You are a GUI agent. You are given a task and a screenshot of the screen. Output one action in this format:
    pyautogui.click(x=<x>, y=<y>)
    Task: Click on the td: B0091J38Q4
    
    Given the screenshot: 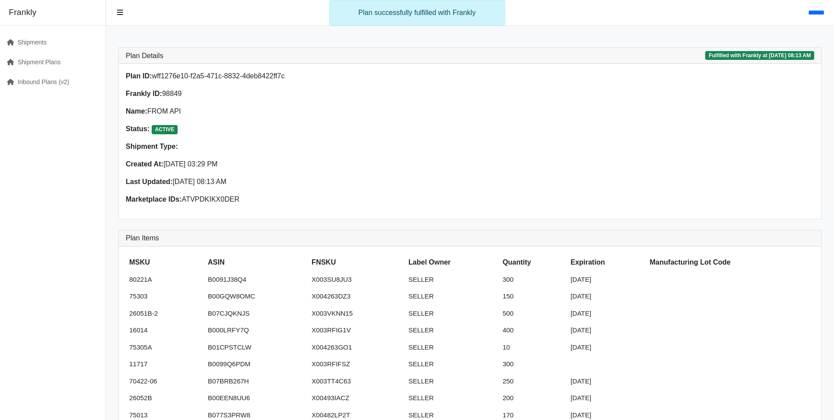 What is the action you would take?
    pyautogui.click(x=256, y=279)
    